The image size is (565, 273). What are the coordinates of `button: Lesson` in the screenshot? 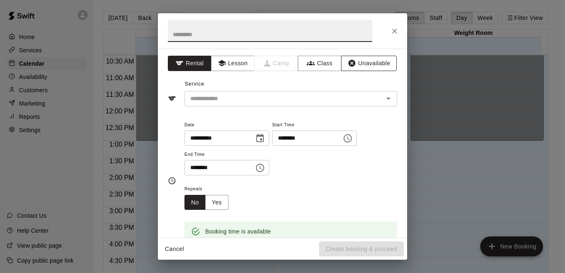 It's located at (233, 63).